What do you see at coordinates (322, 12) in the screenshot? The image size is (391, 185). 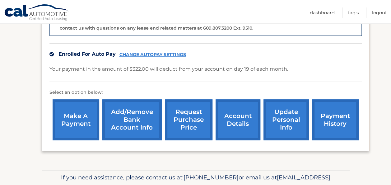 I see `a: Dashboard` at bounding box center [322, 12].